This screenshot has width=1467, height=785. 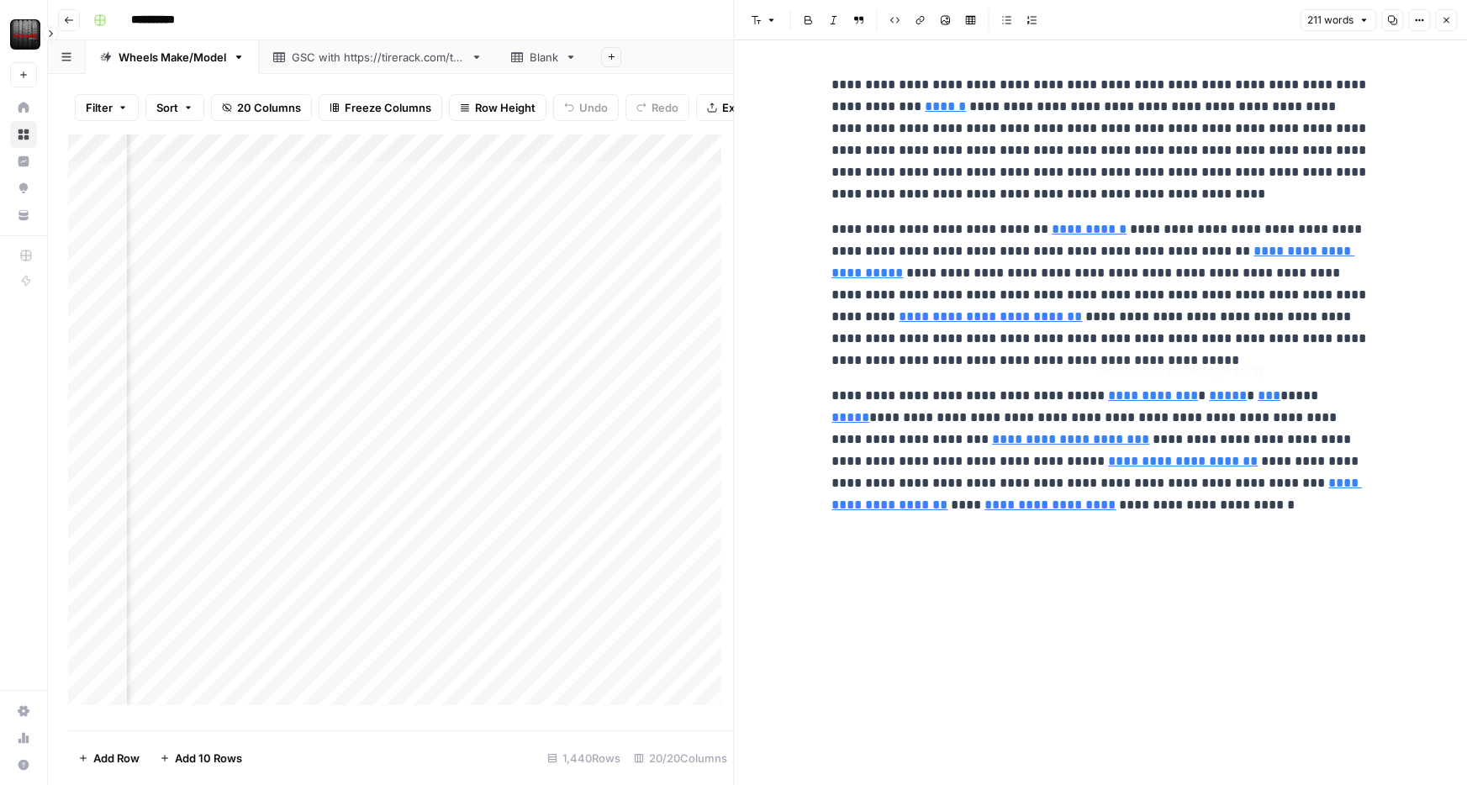 I want to click on button: Export CSV, so click(x=744, y=108).